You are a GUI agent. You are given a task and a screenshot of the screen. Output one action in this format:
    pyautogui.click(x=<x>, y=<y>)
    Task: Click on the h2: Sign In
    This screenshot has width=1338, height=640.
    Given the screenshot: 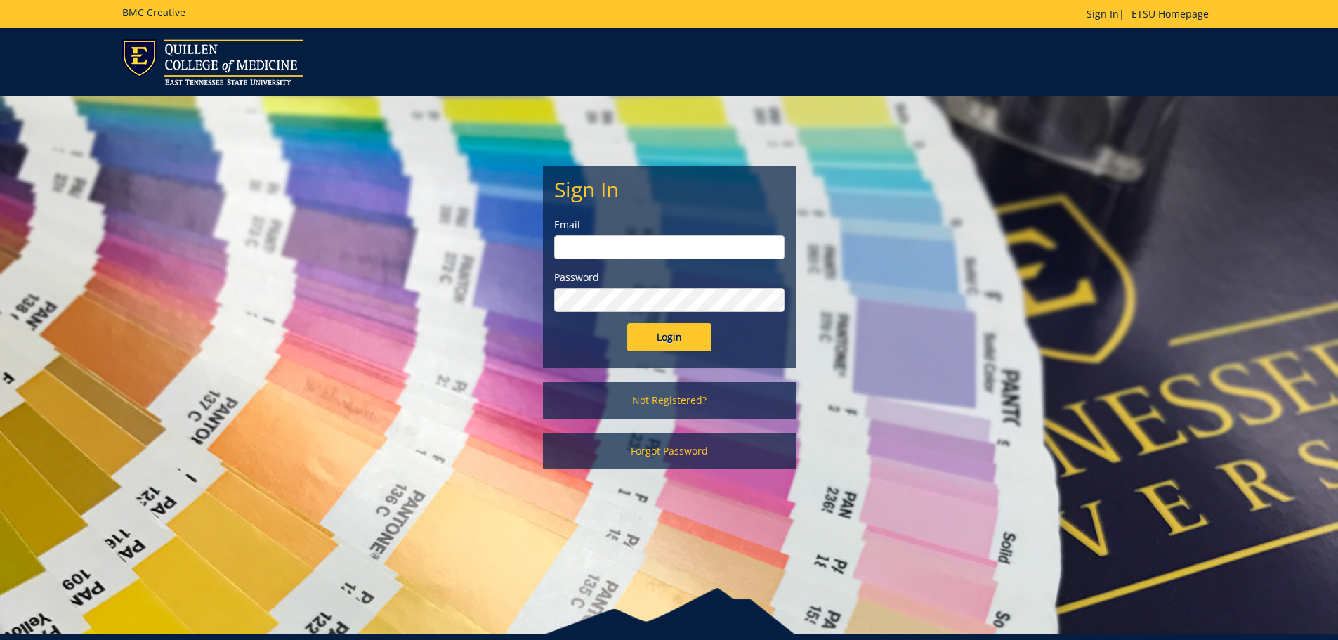 What is the action you would take?
    pyautogui.click(x=669, y=189)
    